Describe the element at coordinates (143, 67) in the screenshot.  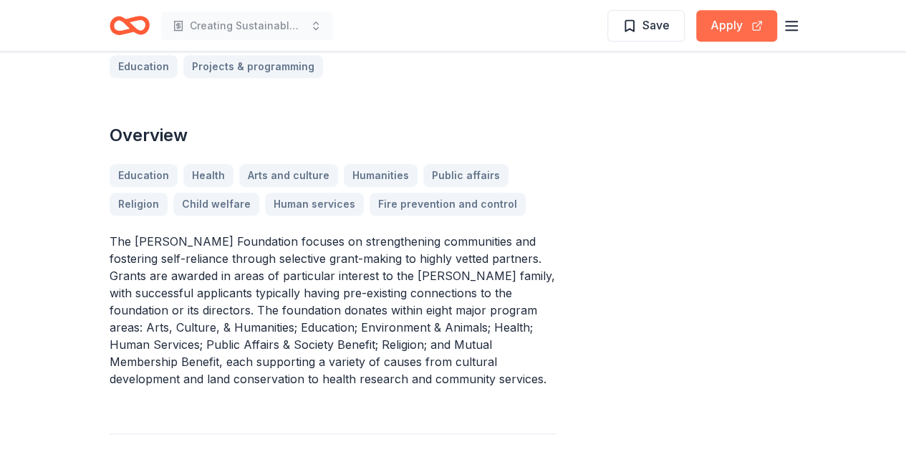
I see `a: Education` at that location.